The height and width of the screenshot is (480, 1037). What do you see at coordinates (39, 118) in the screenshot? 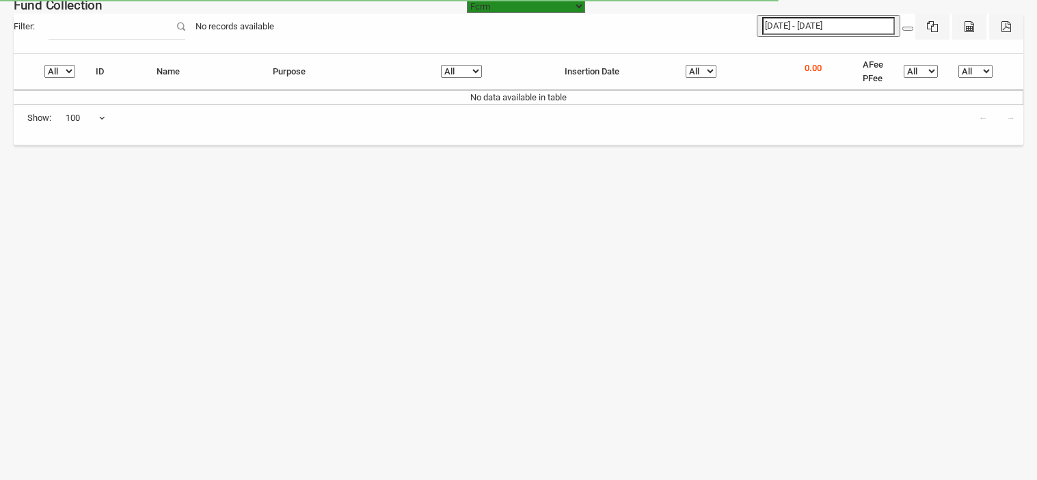
I see `span: Show:` at bounding box center [39, 118].